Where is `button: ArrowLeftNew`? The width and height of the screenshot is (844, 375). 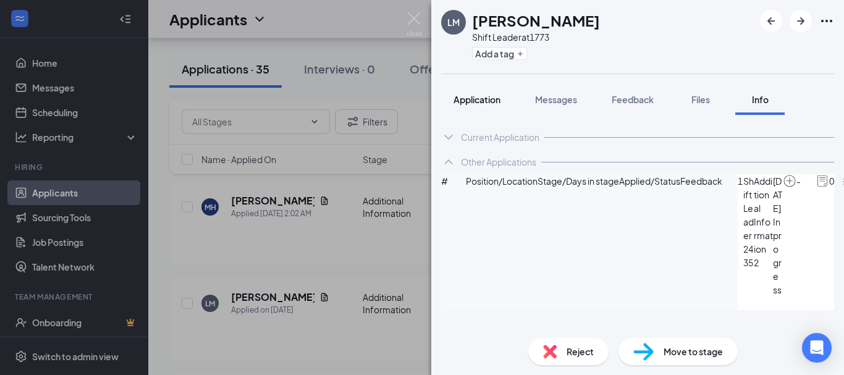
button: ArrowLeftNew is located at coordinates (771, 21).